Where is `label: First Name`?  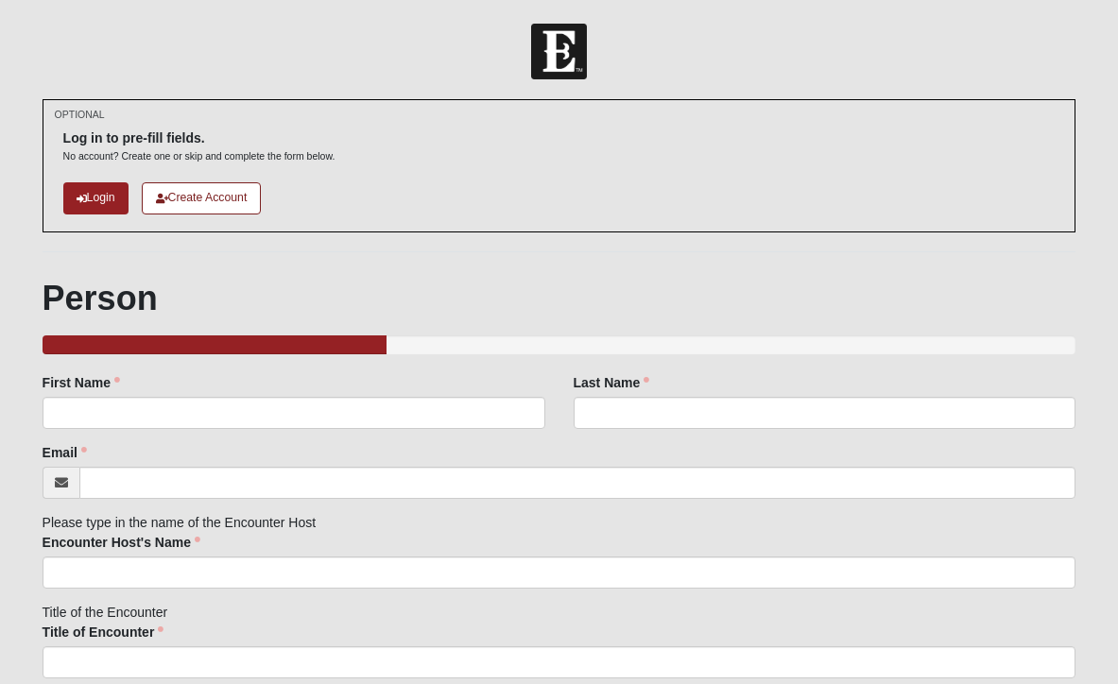 label: First Name is located at coordinates (81, 383).